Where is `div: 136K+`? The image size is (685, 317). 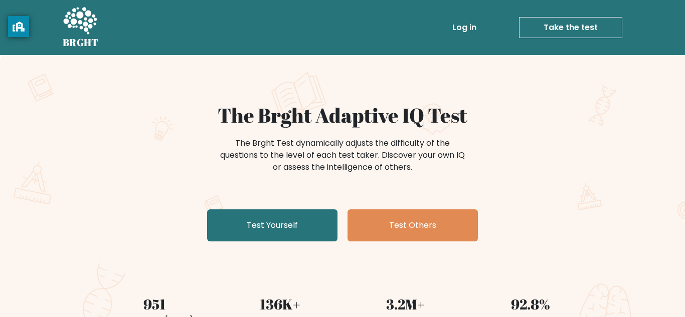 div: 136K+ is located at coordinates (280, 304).